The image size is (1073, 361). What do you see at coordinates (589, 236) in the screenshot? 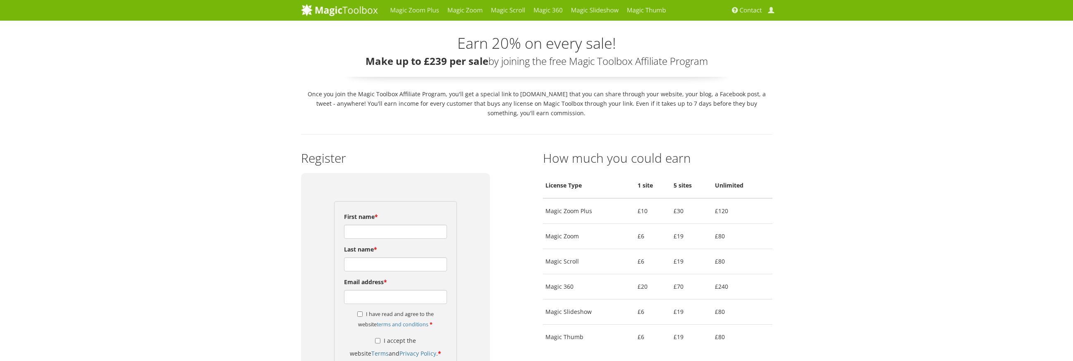
I see `td: Magic Zoom` at bounding box center [589, 236].